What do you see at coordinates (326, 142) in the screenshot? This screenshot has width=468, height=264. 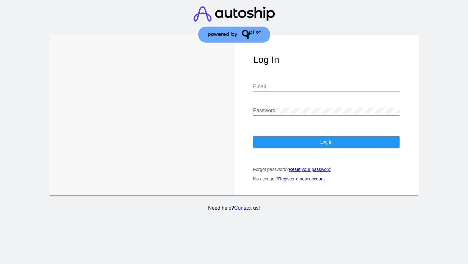 I see `span: Log In` at bounding box center [326, 142].